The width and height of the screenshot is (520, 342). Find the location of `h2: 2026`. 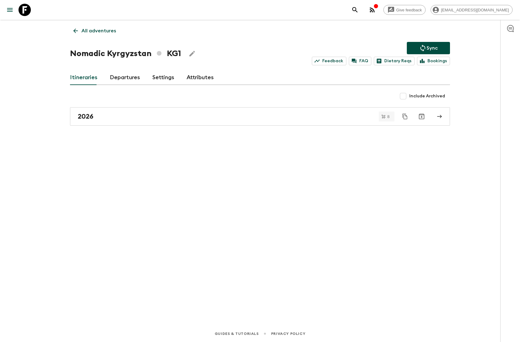

h2: 2026 is located at coordinates (85, 117).